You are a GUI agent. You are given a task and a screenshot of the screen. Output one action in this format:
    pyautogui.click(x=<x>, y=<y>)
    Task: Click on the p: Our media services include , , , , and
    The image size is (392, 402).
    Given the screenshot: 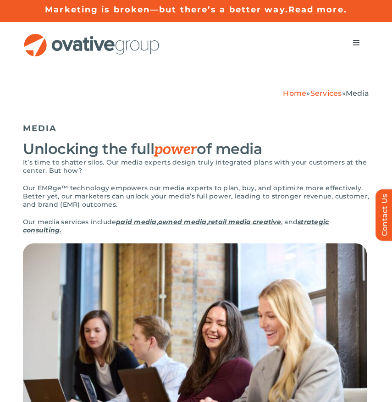 What is the action you would take?
    pyautogui.click(x=196, y=226)
    